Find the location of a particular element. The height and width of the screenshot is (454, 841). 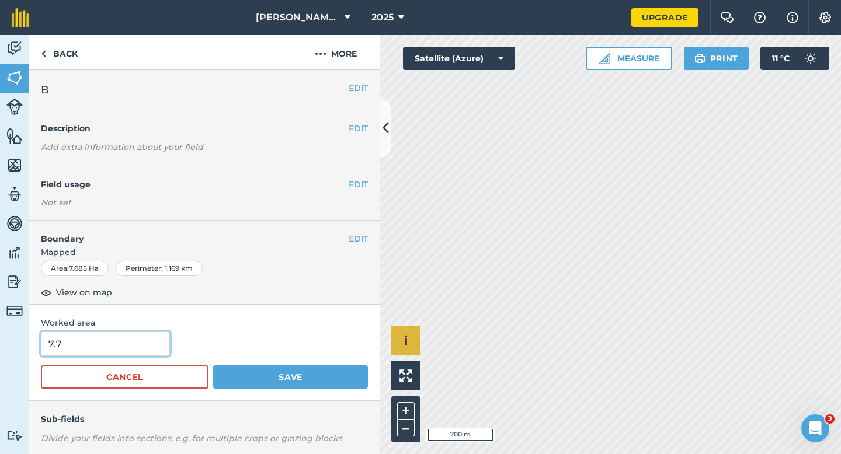

button: Cancel is located at coordinates (124, 377).